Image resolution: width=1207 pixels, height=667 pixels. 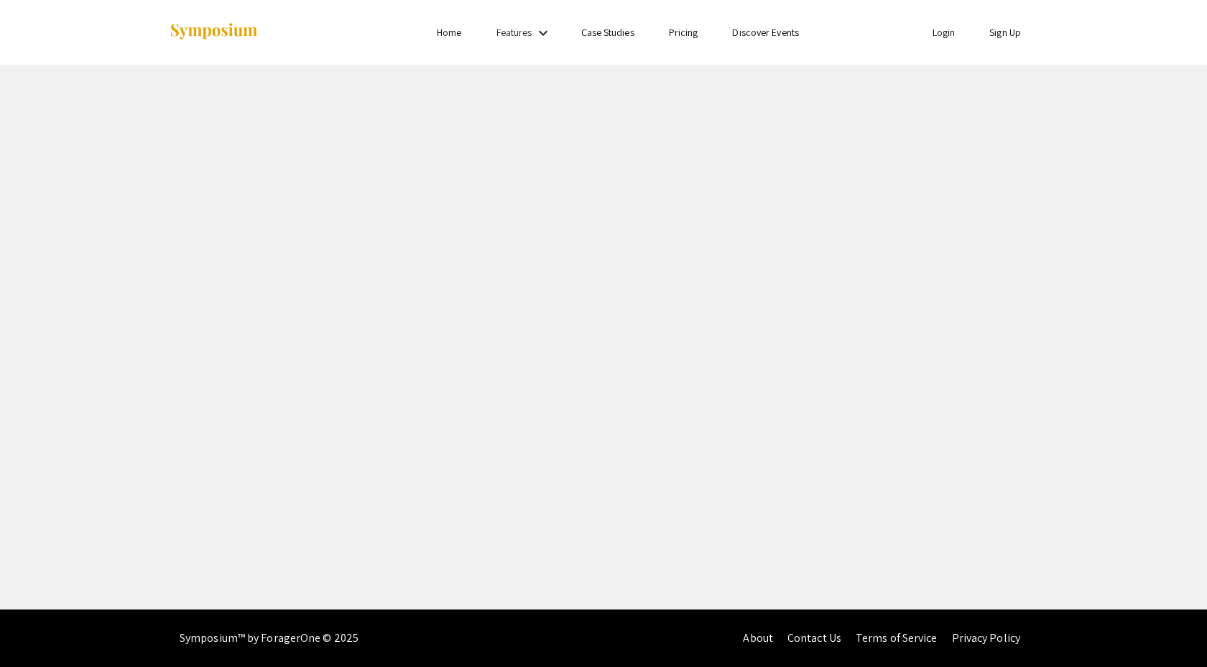 I want to click on a: Terms of Service, so click(x=897, y=637).